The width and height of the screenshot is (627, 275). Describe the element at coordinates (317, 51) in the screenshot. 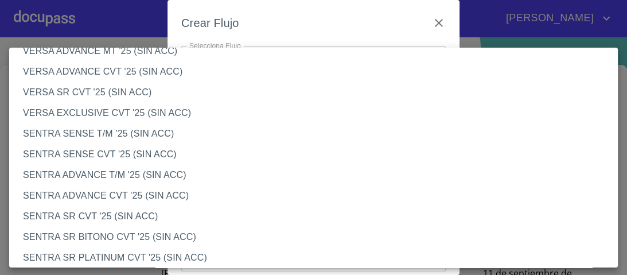

I see `li: VERSA ADVANCE MT '25 (SIN ACC)` at that location.